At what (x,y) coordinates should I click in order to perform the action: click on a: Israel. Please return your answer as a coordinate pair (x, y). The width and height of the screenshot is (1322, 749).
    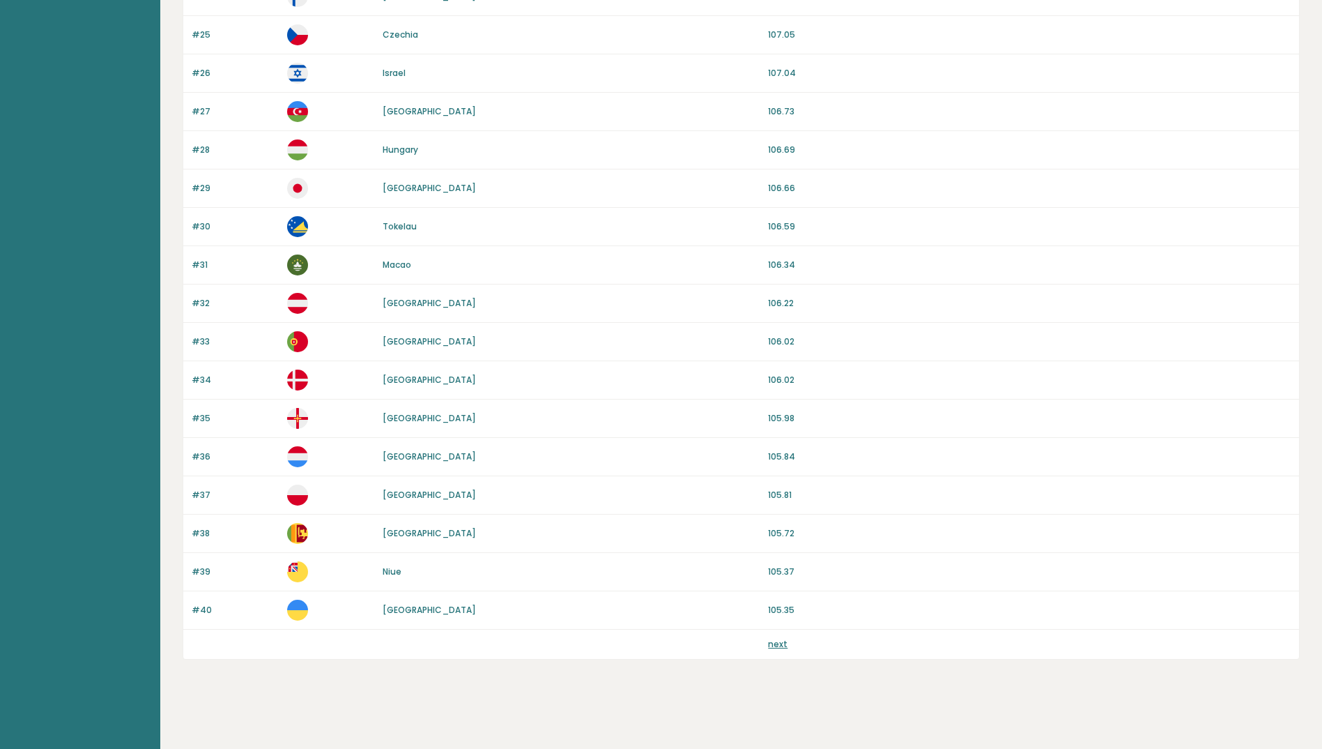
    Looking at the image, I should click on (394, 72).